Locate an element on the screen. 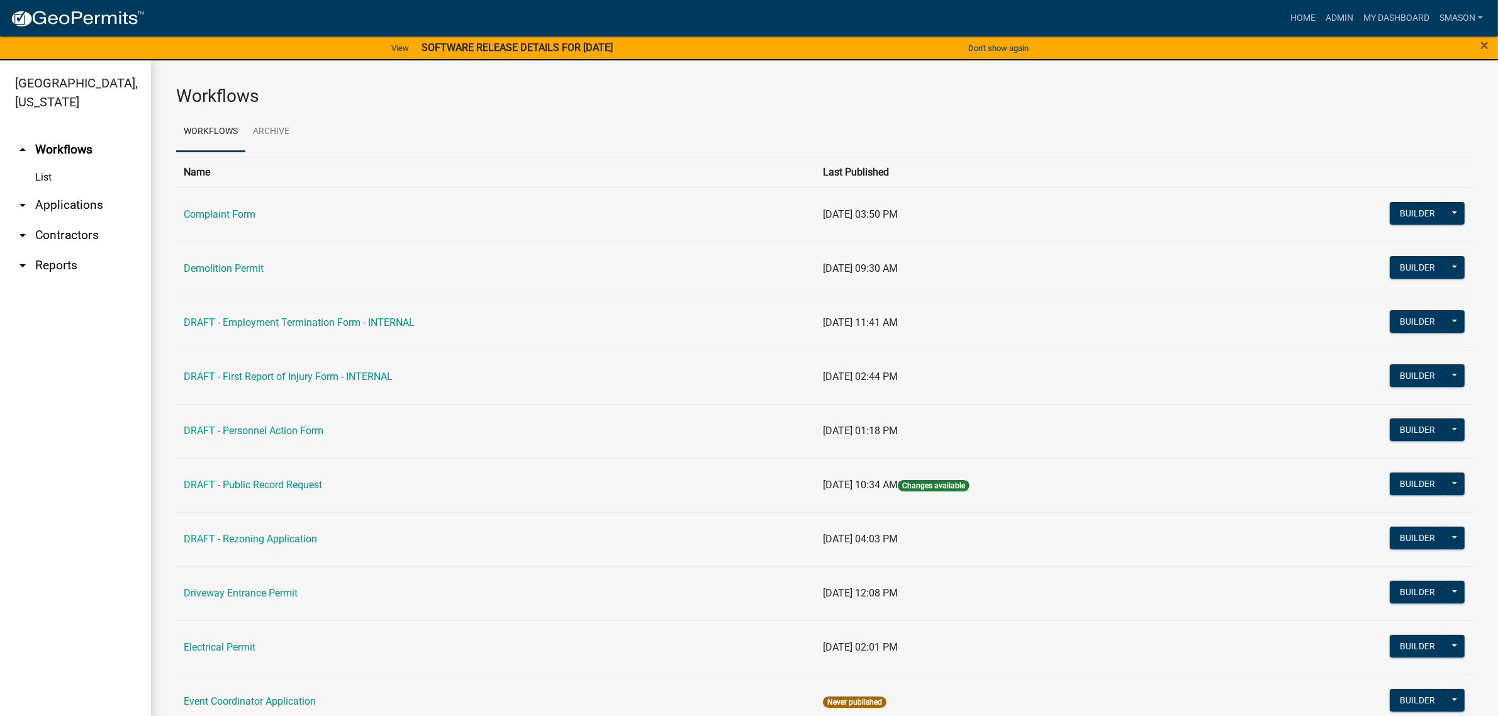 This screenshot has height=716, width=1498. th: Last Published is located at coordinates (1025, 172).